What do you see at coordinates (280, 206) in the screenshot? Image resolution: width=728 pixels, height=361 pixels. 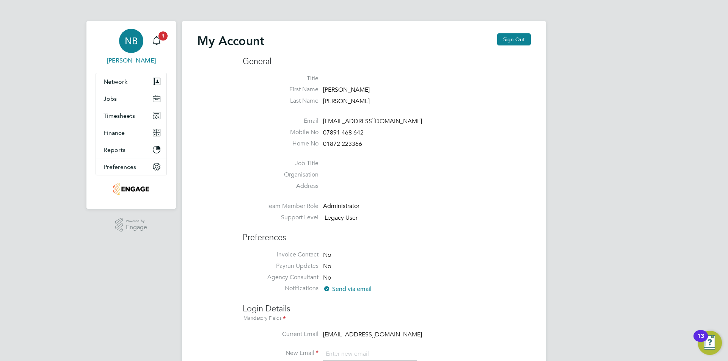 I see `label: Team Member Role` at bounding box center [280, 206].